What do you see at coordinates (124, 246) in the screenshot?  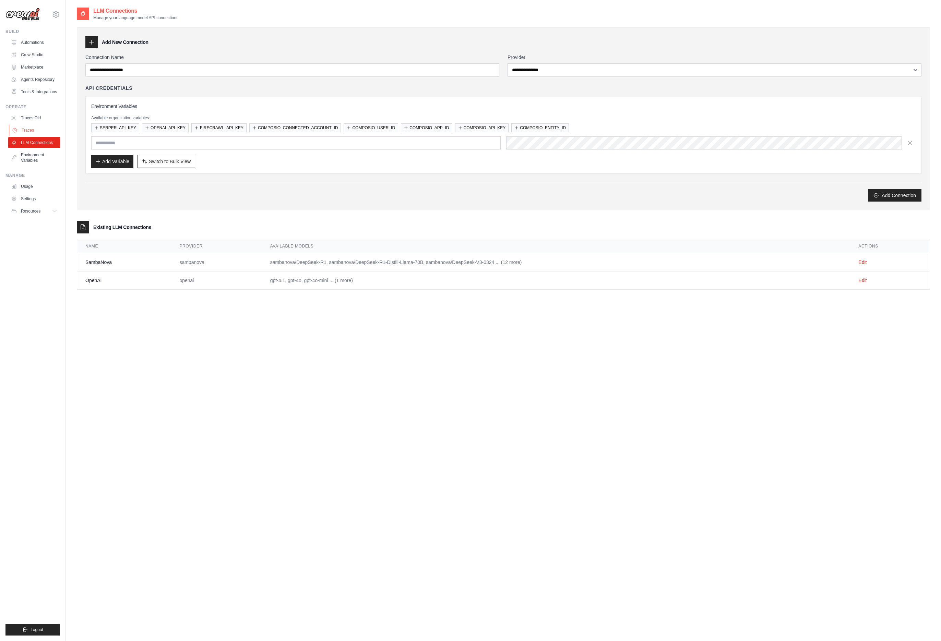 I see `th: Name` at bounding box center [124, 246].